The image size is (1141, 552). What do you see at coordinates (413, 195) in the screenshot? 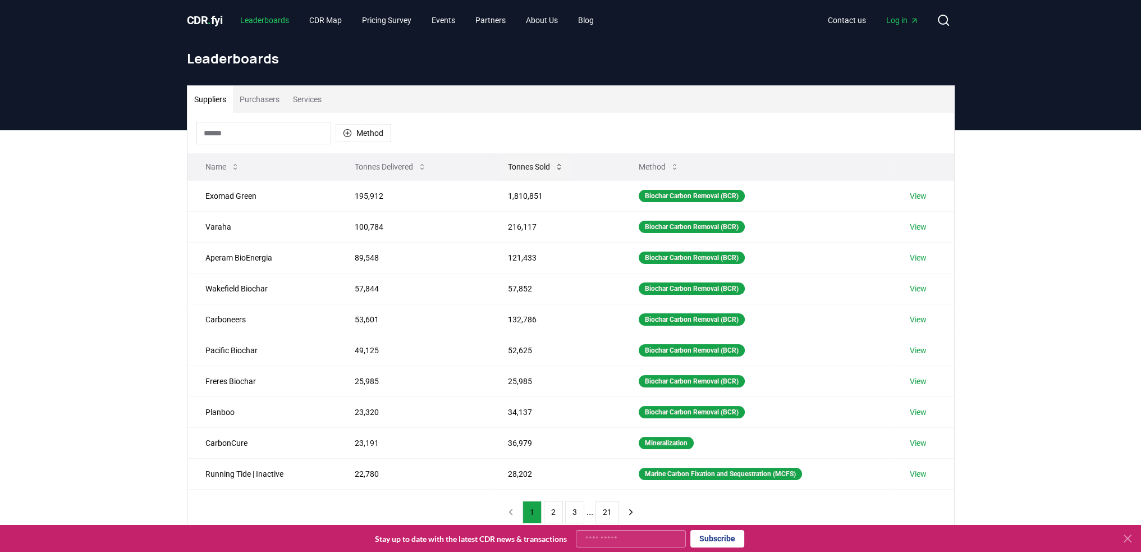
I see `td: 195,912` at bounding box center [413, 195].